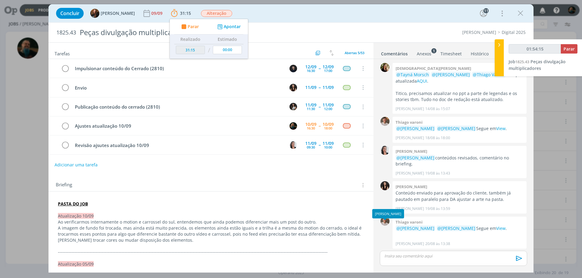 Image resolution: width=582 pixels, height=278 pixels. What do you see at coordinates (424, 54) in the screenshot?
I see `div: Anexos` at bounding box center [424, 54].